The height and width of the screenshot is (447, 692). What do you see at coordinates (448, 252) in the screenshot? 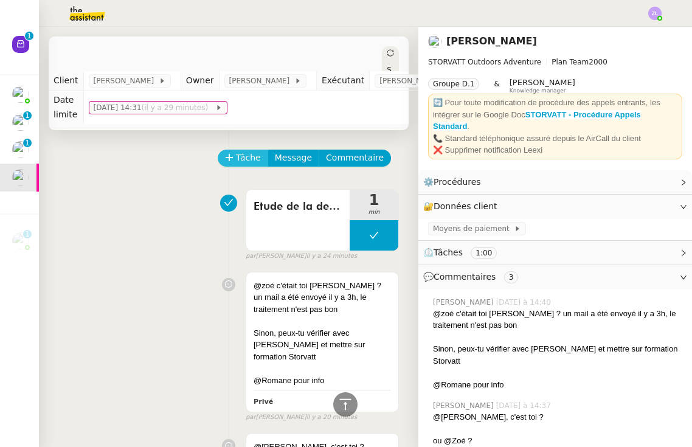
I see `span: Tâches` at bounding box center [448, 252].